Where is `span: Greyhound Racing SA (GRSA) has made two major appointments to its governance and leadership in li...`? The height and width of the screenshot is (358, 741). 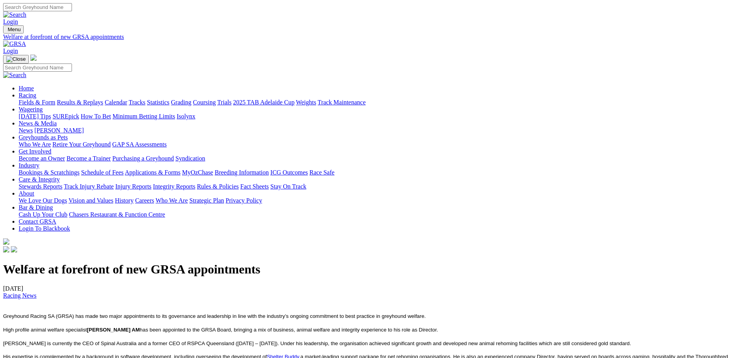 span: Greyhound Racing SA (GRSA) has made two major appointments to its governance and leadership in li... is located at coordinates (214, 316).